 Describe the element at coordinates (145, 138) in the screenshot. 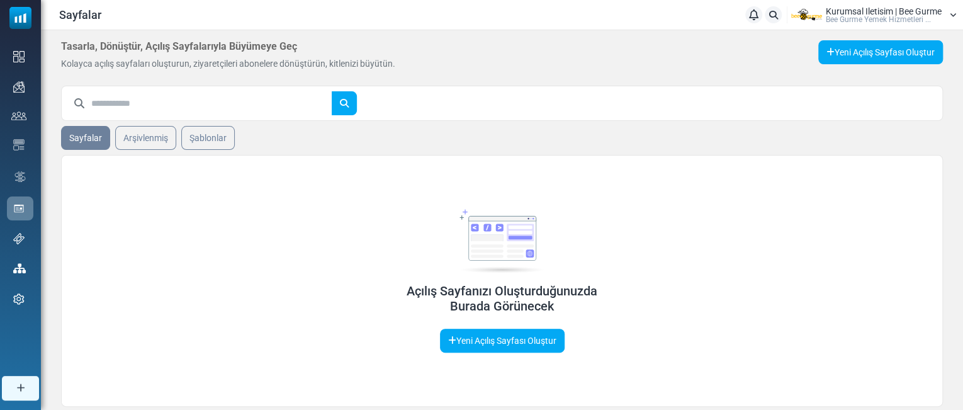

I see `a: Arşivlenmiş` at that location.